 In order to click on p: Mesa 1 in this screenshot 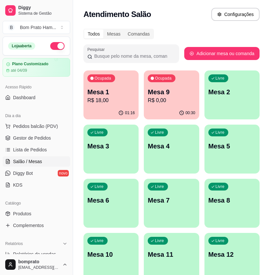, I will do `click(111, 92)`.